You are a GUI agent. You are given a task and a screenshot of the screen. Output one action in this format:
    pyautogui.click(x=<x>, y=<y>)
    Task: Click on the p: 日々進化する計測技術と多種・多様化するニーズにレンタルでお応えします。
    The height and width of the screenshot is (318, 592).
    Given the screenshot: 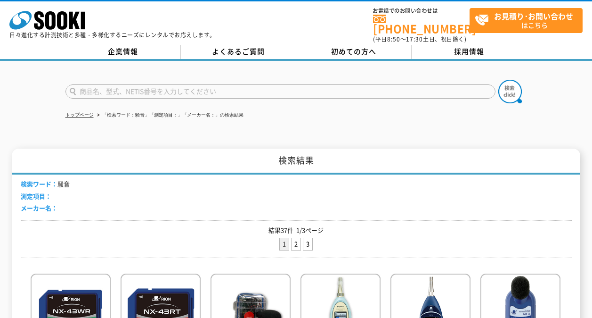 What is the action you would take?
    pyautogui.click(x=113, y=35)
    